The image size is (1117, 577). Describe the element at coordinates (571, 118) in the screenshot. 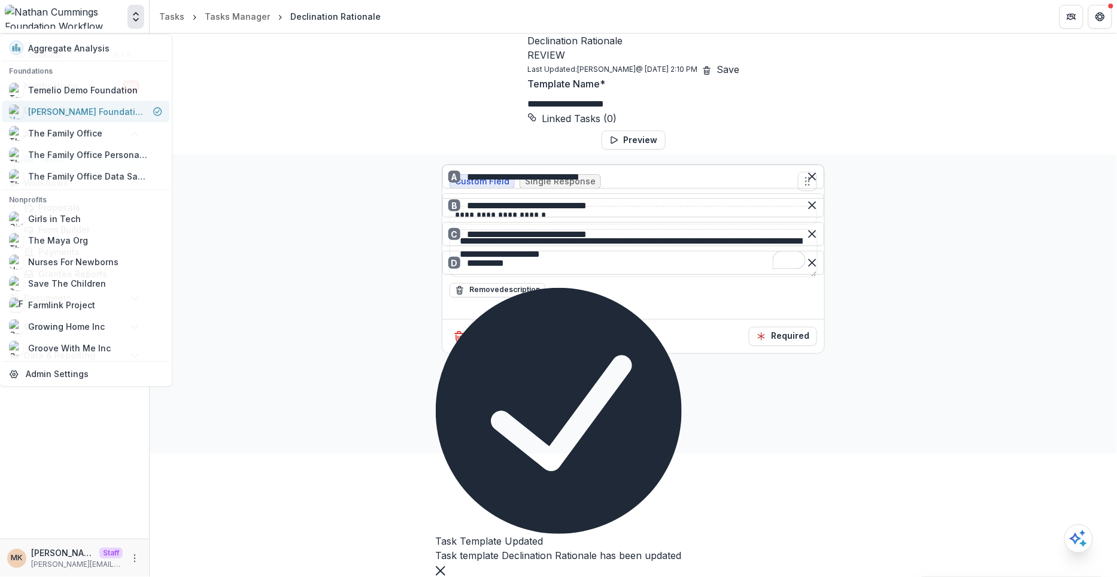

I see `button: dependent-tasks` at that location.